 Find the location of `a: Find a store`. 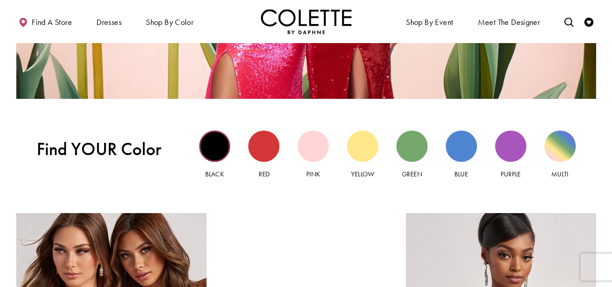

a: Find a store is located at coordinates (45, 21).